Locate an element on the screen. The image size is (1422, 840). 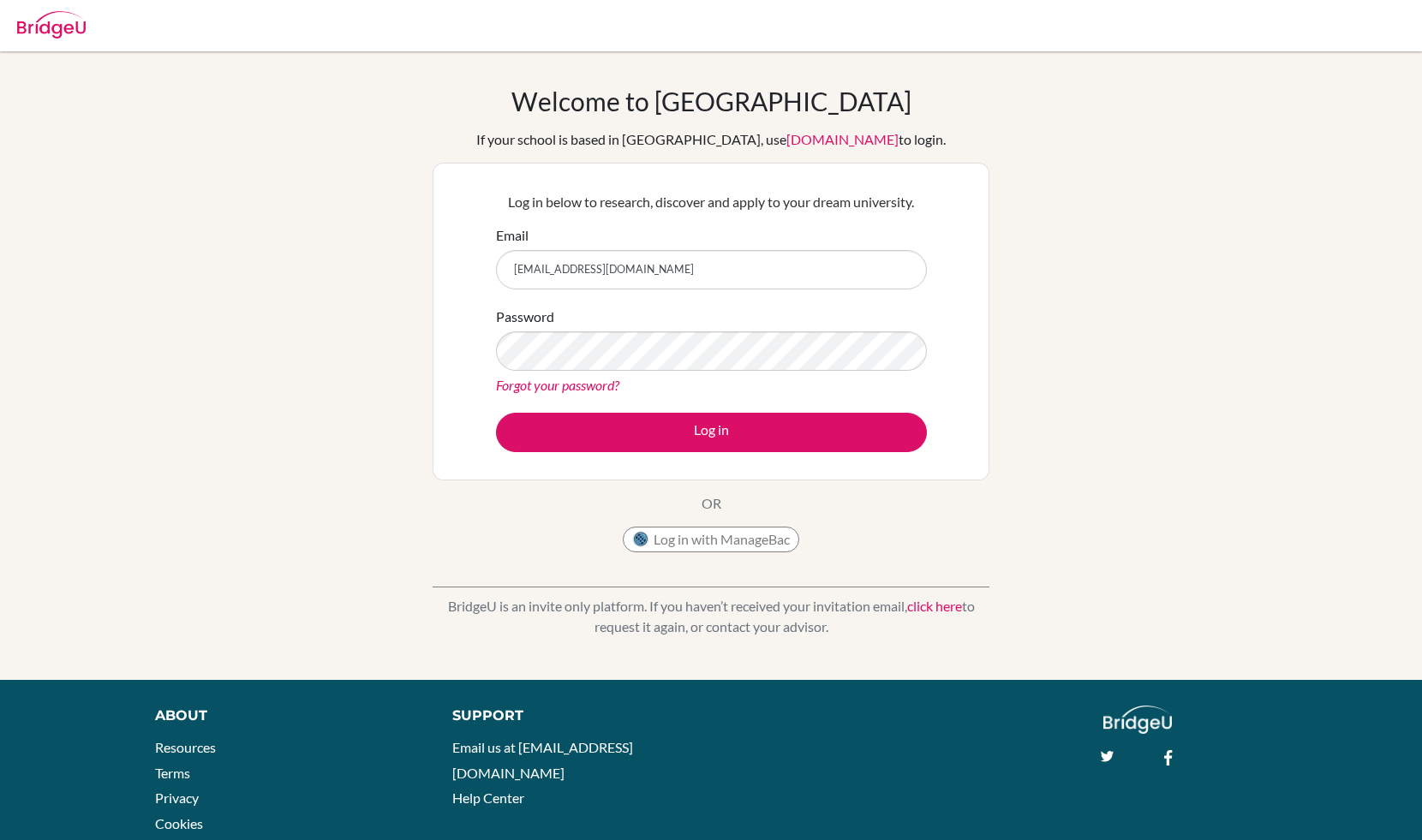
img: Bridge-U is located at coordinates (51, 25).